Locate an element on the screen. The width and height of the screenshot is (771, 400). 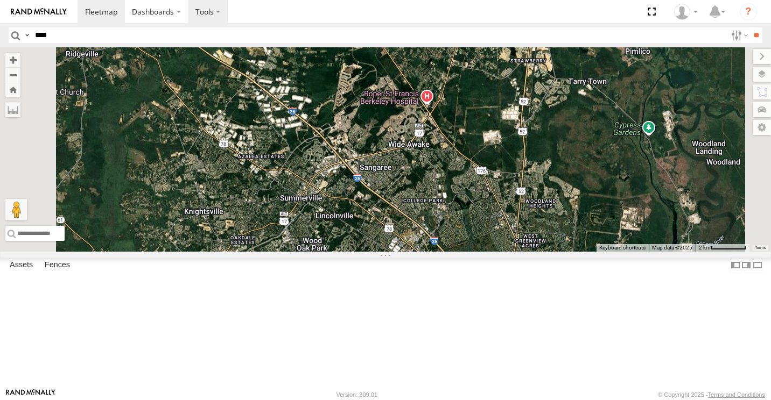
button: Map Scale: 2 km per 62 pixels is located at coordinates (722, 248).